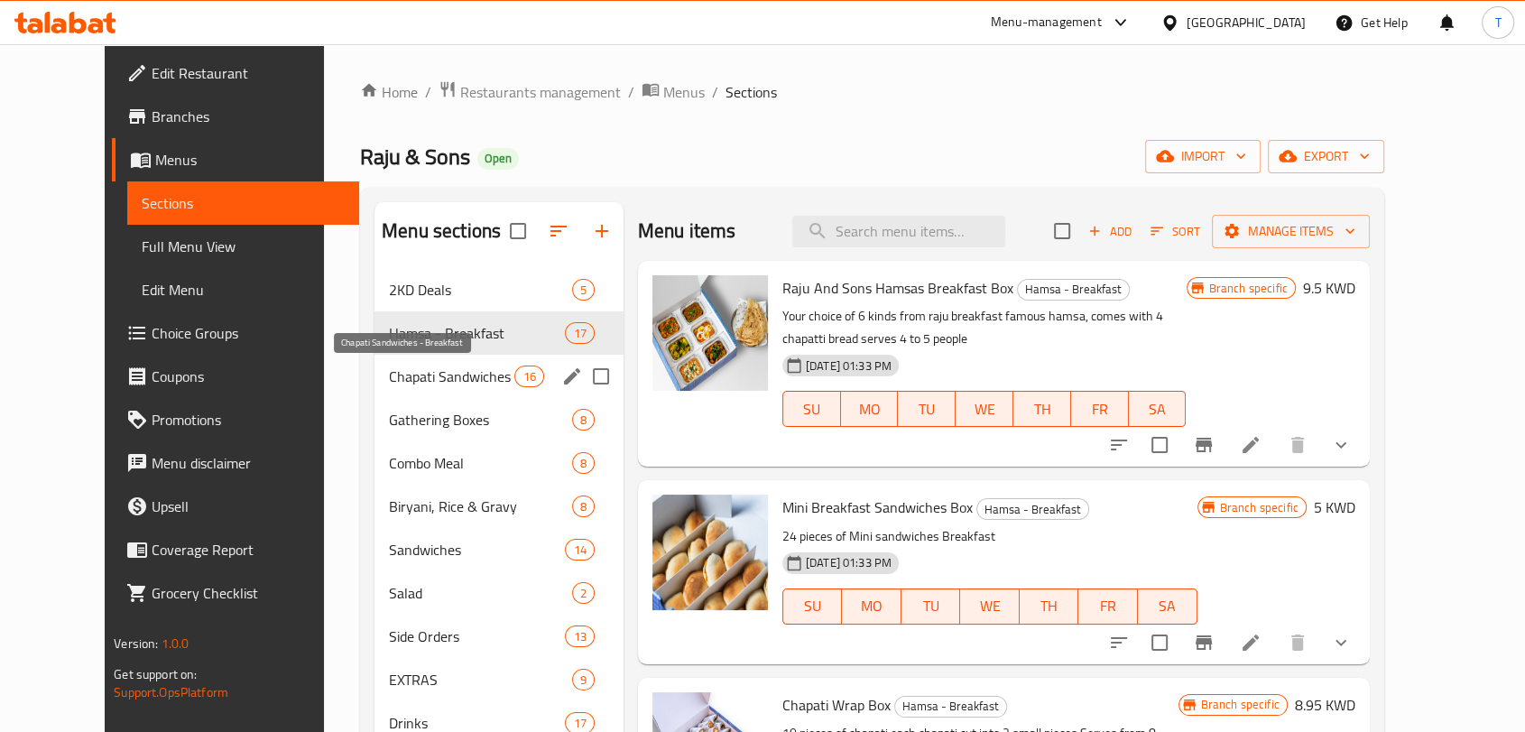  I want to click on span: 5, so click(583, 290).